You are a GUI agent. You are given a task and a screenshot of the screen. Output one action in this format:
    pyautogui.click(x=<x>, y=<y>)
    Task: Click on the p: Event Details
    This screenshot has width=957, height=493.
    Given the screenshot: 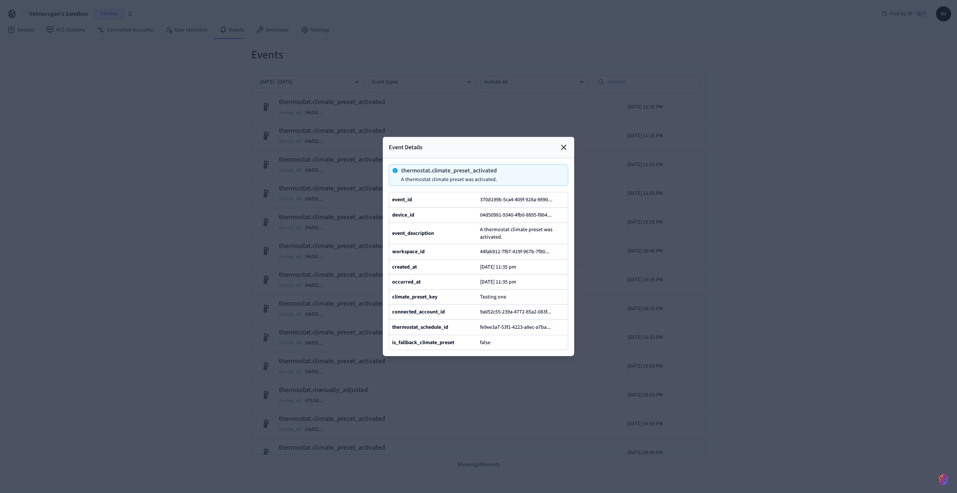 What is the action you would take?
    pyautogui.click(x=406, y=147)
    